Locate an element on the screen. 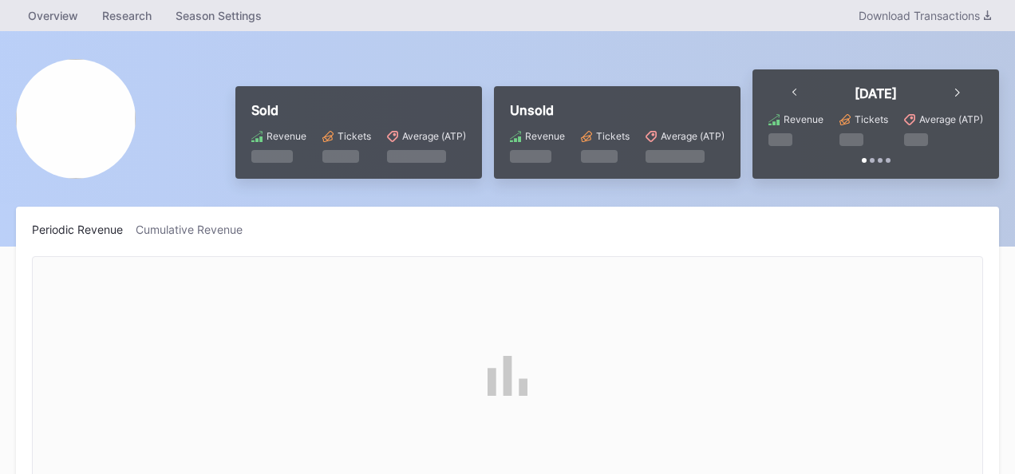  div: Cumulative Revenue is located at coordinates (195, 229).